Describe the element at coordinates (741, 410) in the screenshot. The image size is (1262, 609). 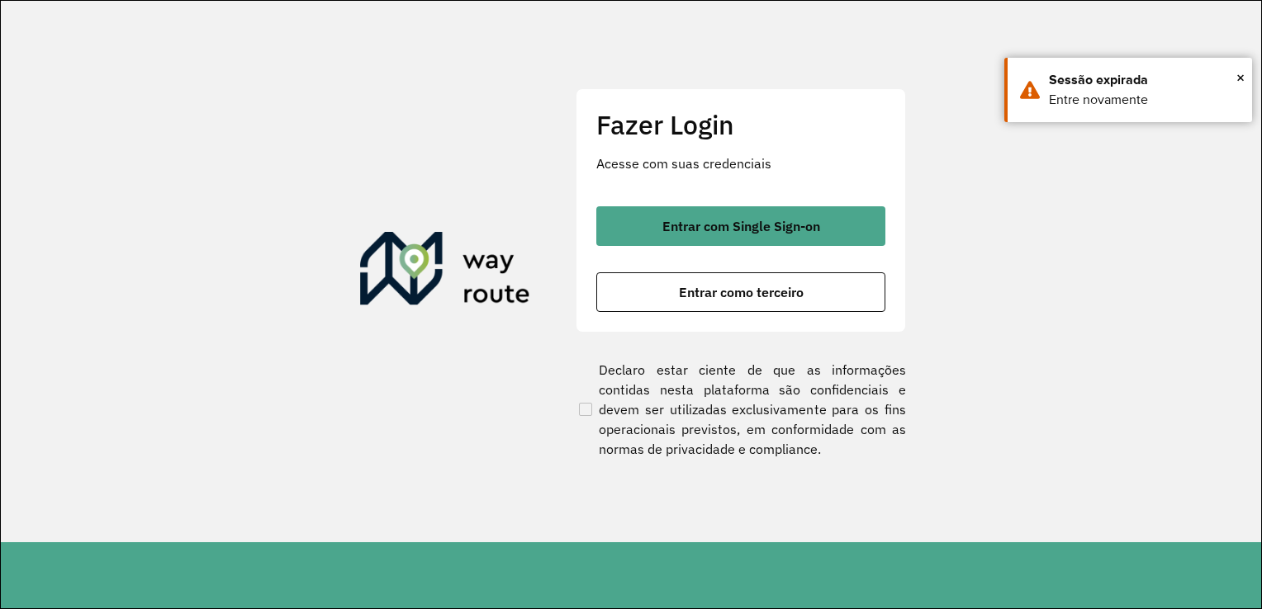
I see `label: Declaro estar ciente de que as informações contidas nesta plataforma são confidenciais e devem se...` at that location.